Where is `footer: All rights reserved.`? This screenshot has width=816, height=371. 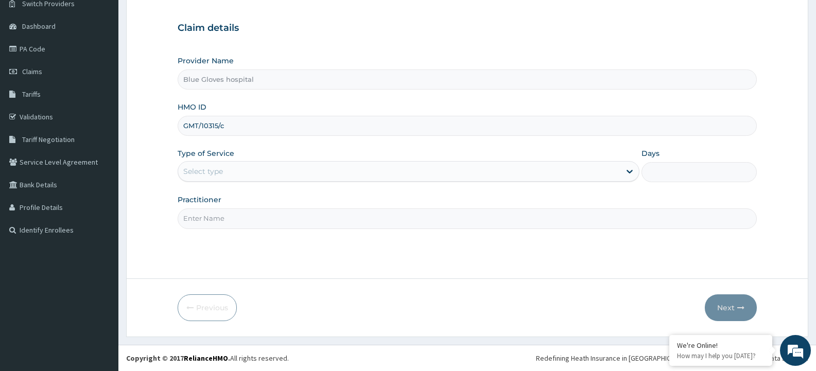 footer: All rights reserved. is located at coordinates (467, 358).